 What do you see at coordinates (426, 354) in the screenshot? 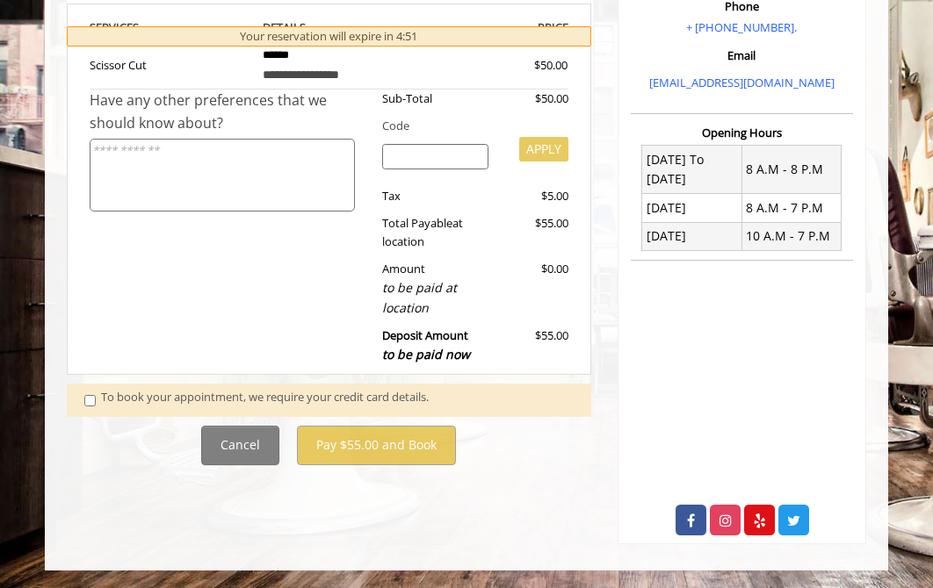
I see `span: to be paid now` at bounding box center [426, 354].